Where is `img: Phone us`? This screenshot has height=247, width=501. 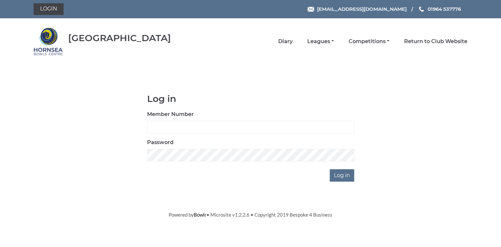
img: Phone us is located at coordinates (422, 9).